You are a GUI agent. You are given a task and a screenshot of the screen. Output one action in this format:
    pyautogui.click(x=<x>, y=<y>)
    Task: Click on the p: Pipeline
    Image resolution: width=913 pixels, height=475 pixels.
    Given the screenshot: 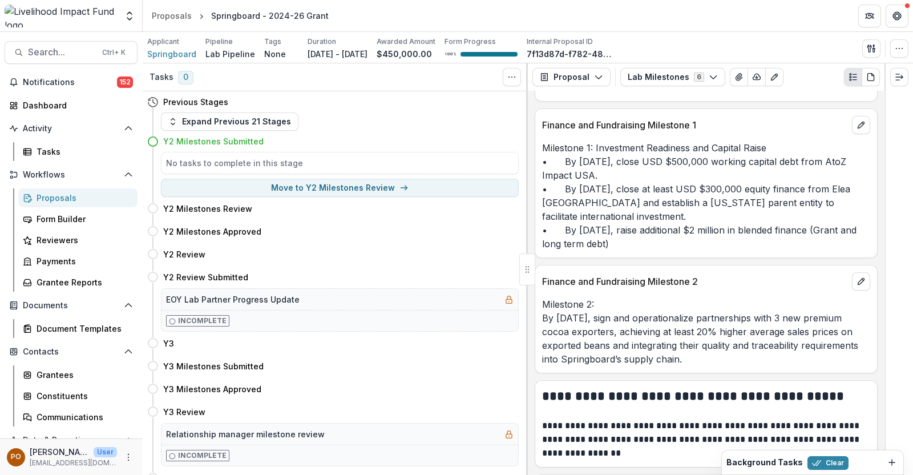 What is the action you would take?
    pyautogui.click(x=219, y=42)
    